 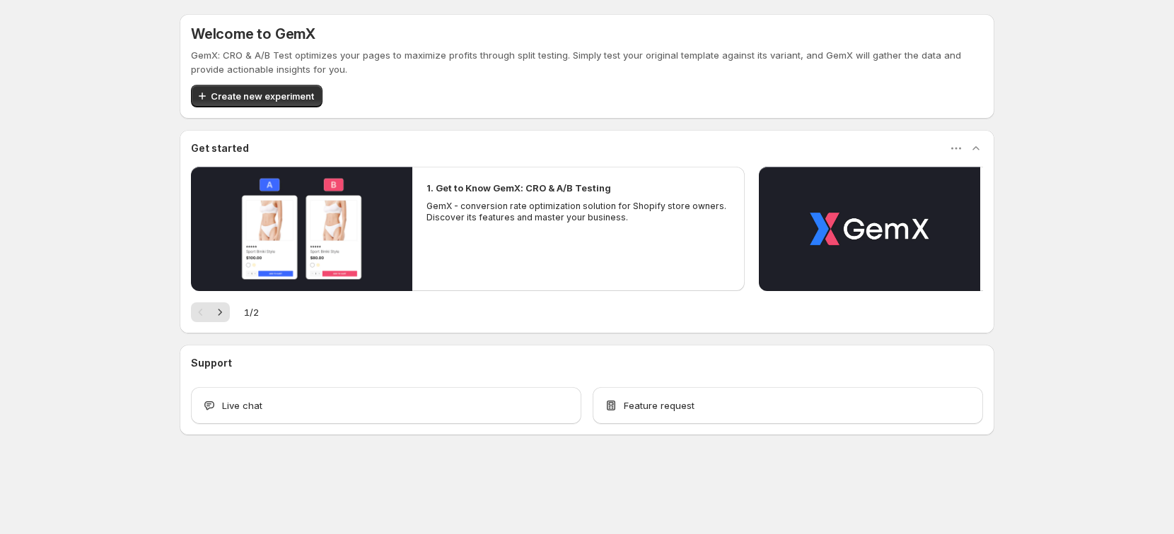 I want to click on h2: 1. Get to Know GemX: CRO & A/B Testing, so click(x=518, y=188).